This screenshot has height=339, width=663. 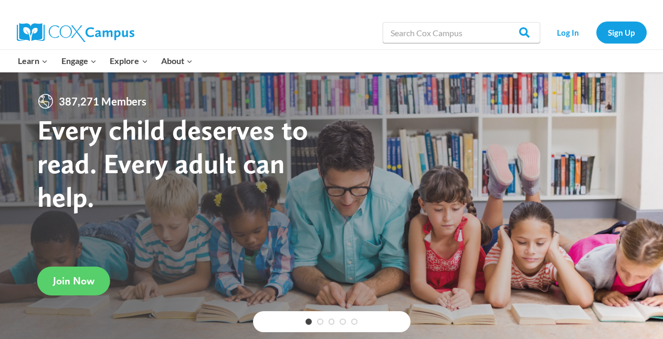 What do you see at coordinates (76, 33) in the screenshot?
I see `img: Cox Campus` at bounding box center [76, 33].